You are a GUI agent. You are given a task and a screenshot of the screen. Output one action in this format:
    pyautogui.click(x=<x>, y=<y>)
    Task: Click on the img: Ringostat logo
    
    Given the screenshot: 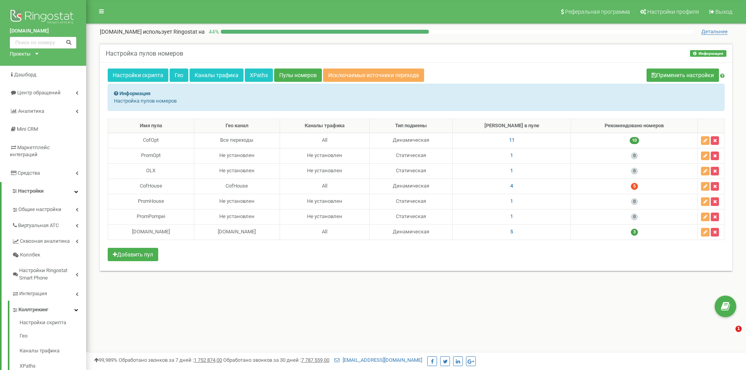 What is the action you would take?
    pyautogui.click(x=43, y=18)
    